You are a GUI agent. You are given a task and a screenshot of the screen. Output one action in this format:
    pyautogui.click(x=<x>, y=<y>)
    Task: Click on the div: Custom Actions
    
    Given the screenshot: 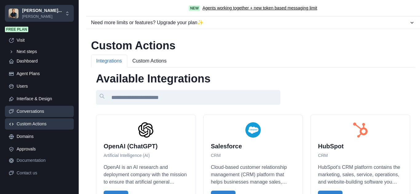 What is the action you would take?
    pyautogui.click(x=43, y=124)
    